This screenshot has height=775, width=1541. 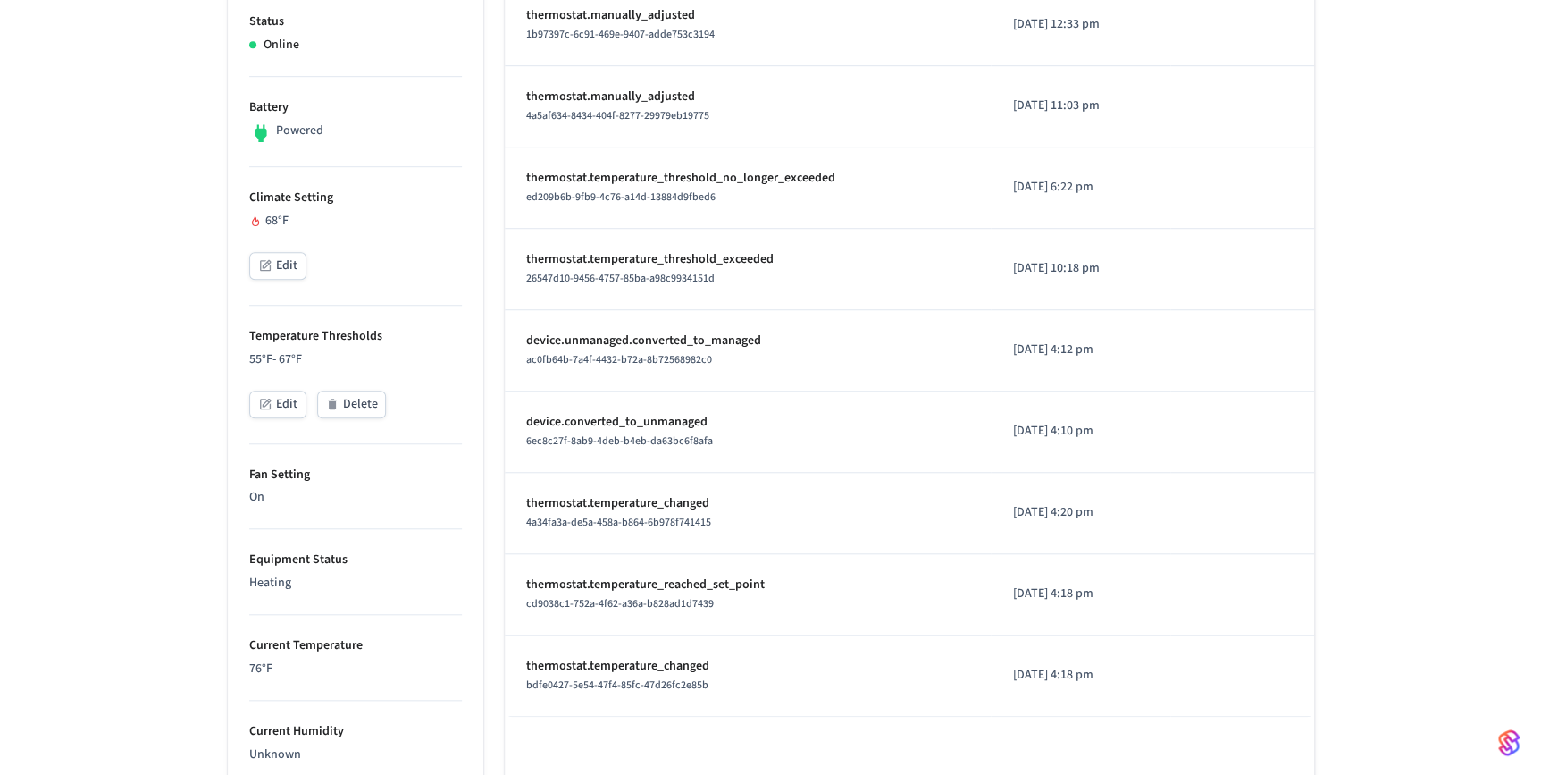 I want to click on p: Fan Setting, so click(x=356, y=474).